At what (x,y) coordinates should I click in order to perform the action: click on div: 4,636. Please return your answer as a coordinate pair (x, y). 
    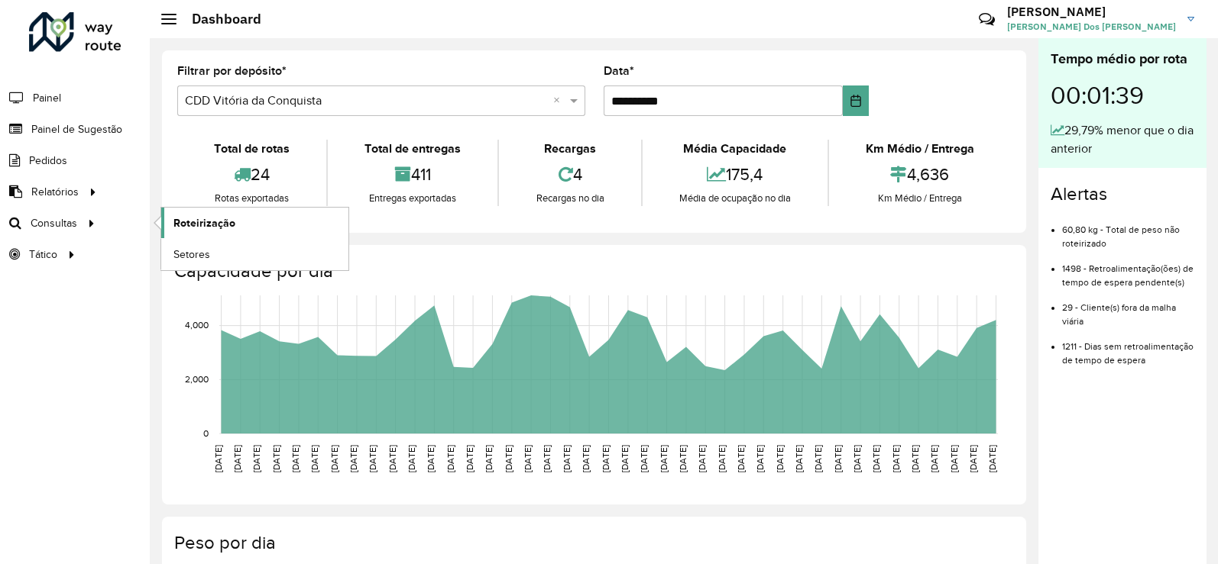
    Looking at the image, I should click on (920, 174).